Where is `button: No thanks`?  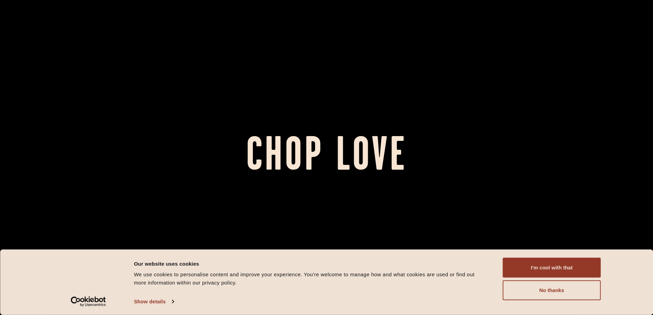 button: No thanks is located at coordinates (552, 290).